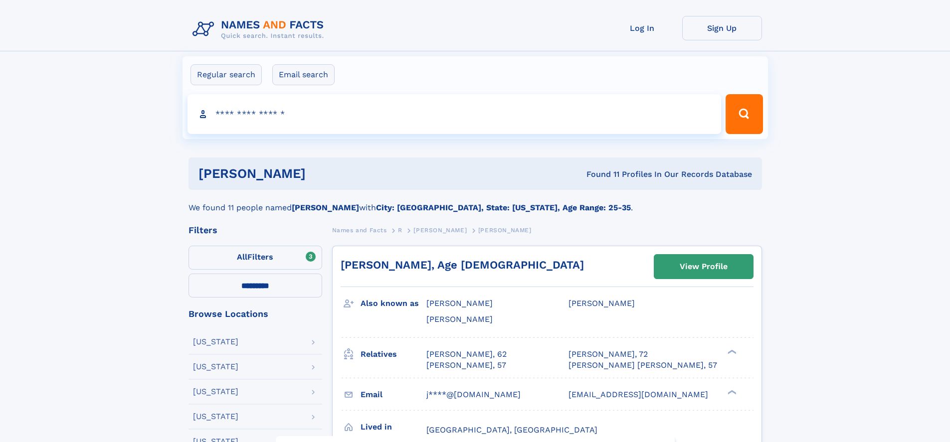  What do you see at coordinates (642, 28) in the screenshot?
I see `a: Log In` at bounding box center [642, 28].